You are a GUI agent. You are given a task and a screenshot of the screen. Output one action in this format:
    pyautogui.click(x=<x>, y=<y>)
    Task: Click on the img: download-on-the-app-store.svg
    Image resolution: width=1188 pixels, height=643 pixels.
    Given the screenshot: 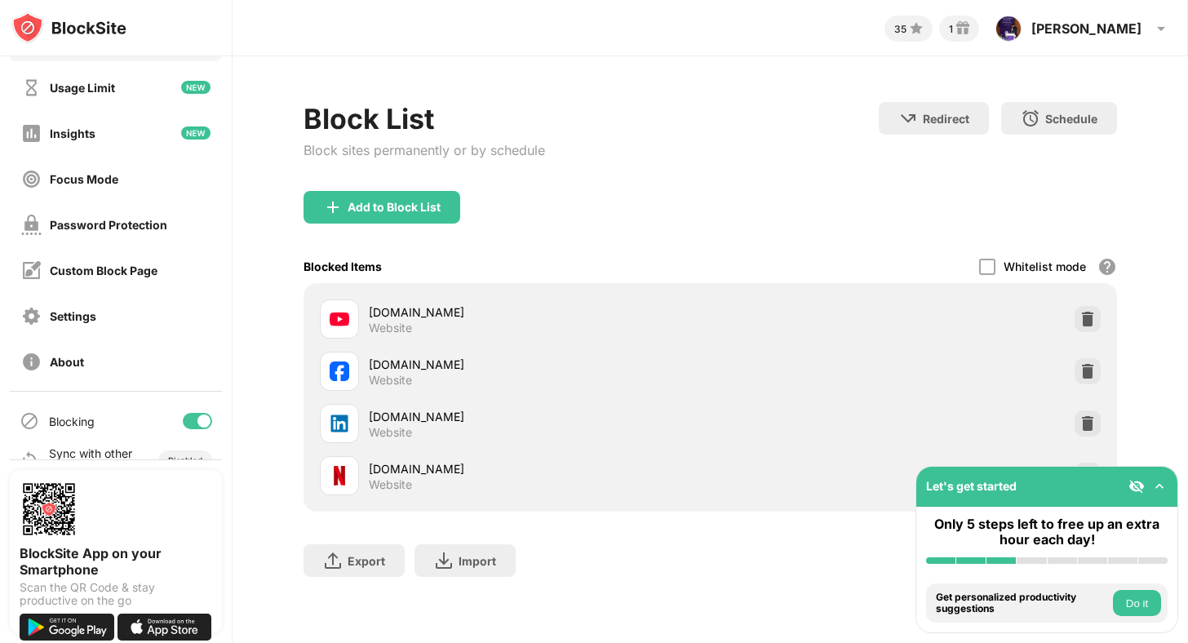 What is the action you would take?
    pyautogui.click(x=165, y=626)
    